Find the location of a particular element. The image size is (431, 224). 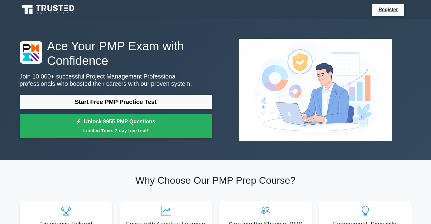

img: Project Management Professional Preview is located at coordinates (316, 90).